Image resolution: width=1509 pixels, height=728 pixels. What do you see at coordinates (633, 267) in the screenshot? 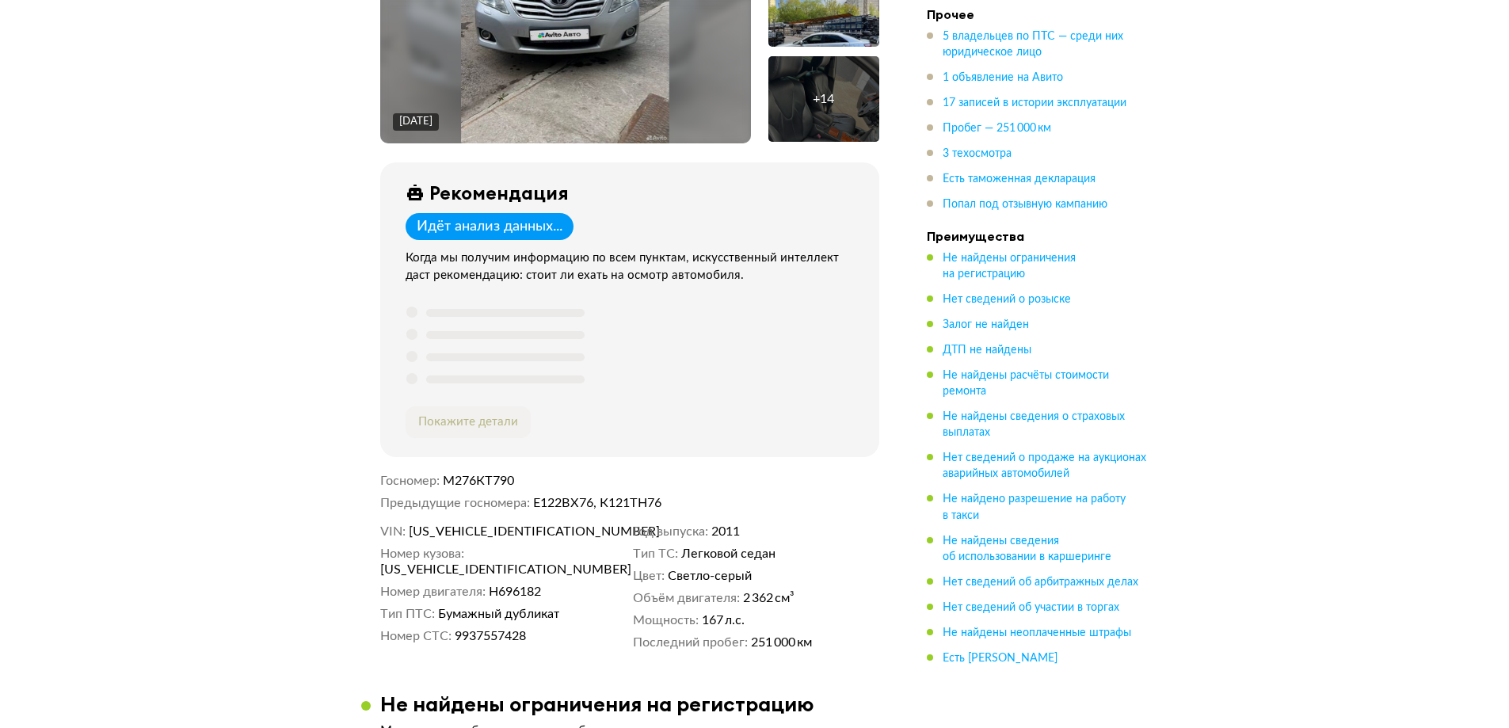
I see `div: Когда мы получим информацию по всем пунктам, искусственный интеллект даст рекомендацию: стоит ли ...` at bounding box center [633, 267].